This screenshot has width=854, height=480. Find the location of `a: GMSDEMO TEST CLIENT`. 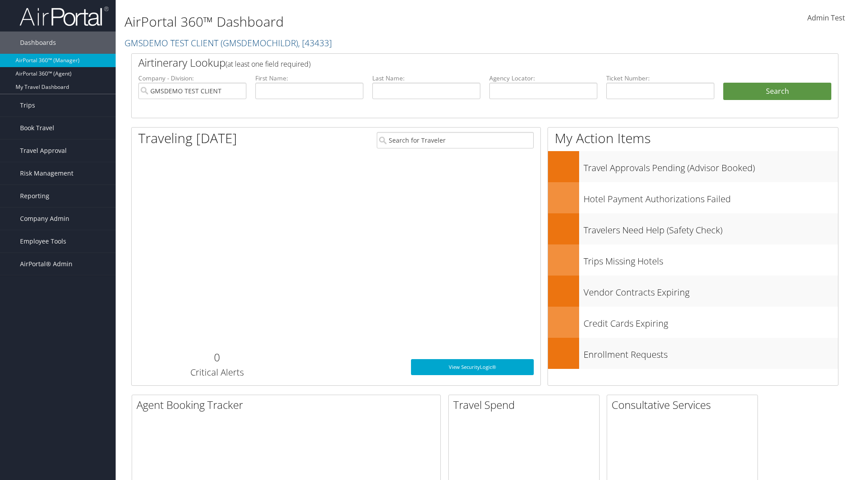

a: GMSDEMO TEST CLIENT is located at coordinates (228, 43).